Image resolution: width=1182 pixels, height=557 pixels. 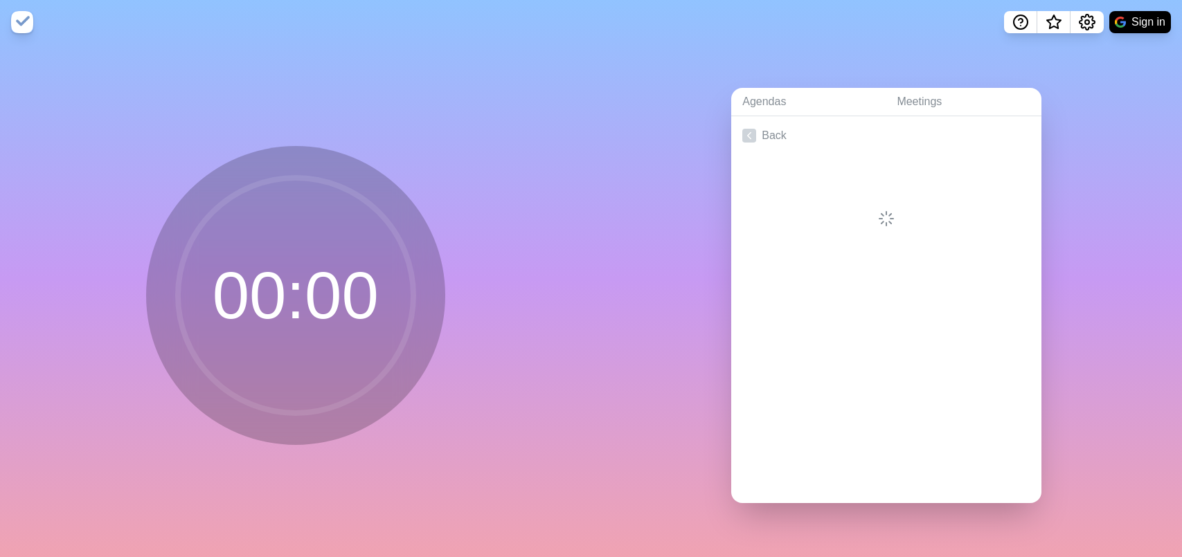 I want to click on img: google logo, so click(x=1120, y=22).